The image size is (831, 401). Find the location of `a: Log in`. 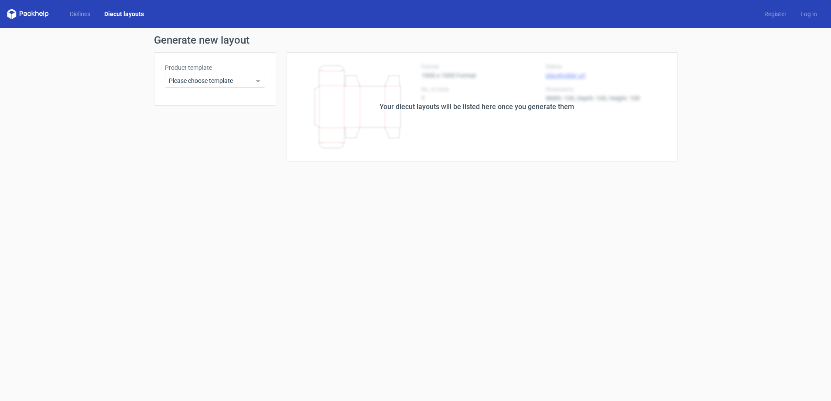

a: Log in is located at coordinates (808, 14).